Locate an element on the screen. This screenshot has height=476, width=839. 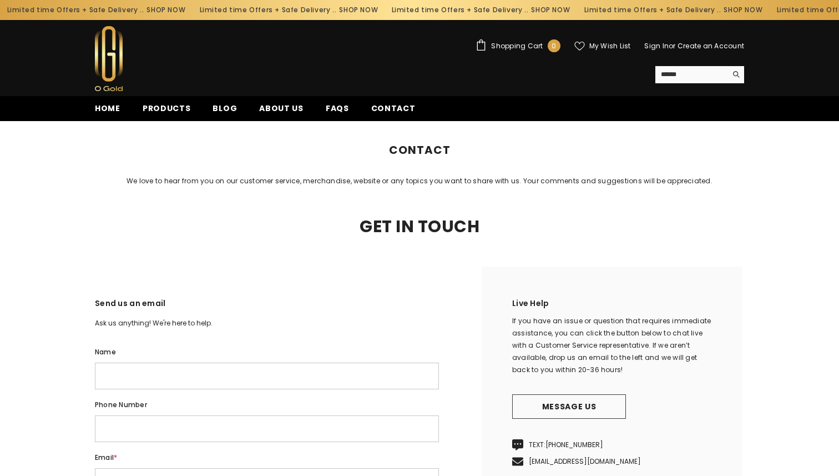
label: Phone number is located at coordinates (267, 405).